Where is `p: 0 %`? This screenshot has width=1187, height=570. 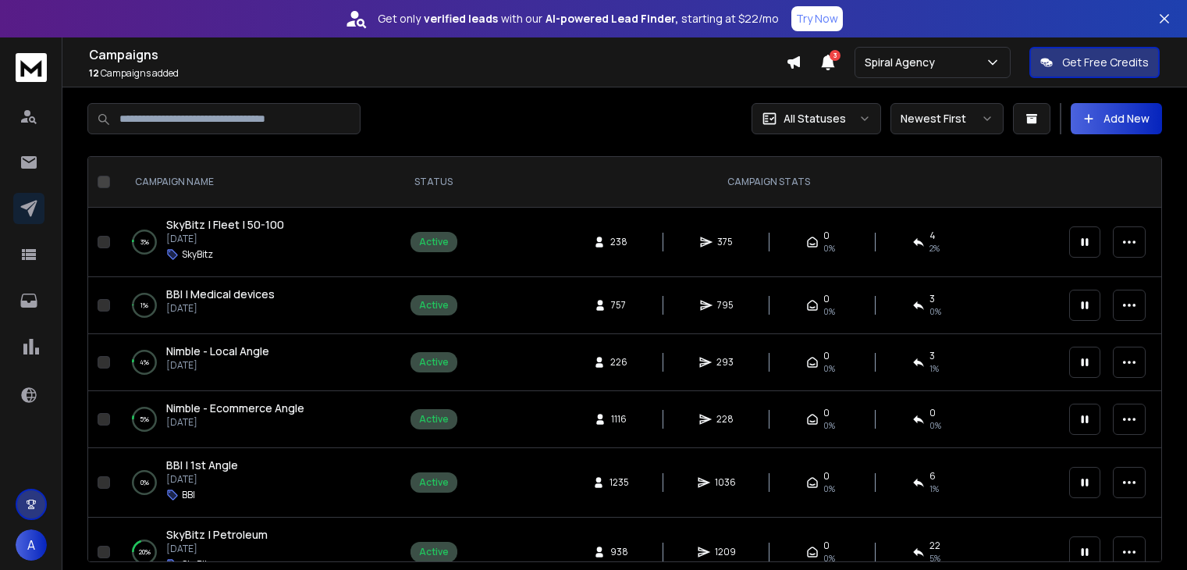
p: 0 % is located at coordinates (144, 482).